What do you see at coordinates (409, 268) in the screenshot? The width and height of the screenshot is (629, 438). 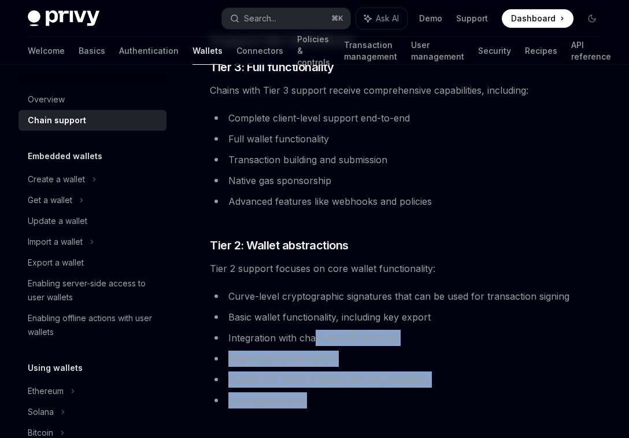 I see `span: Tier 2 support focuses on core wallet functionality:` at bounding box center [409, 268].